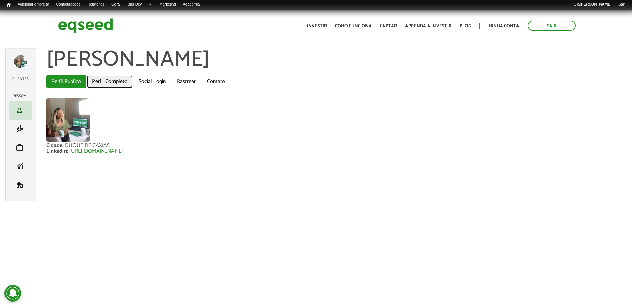 This screenshot has width=632, height=306. What do you see at coordinates (186, 82) in the screenshot?
I see `a: Rastrear` at bounding box center [186, 82].